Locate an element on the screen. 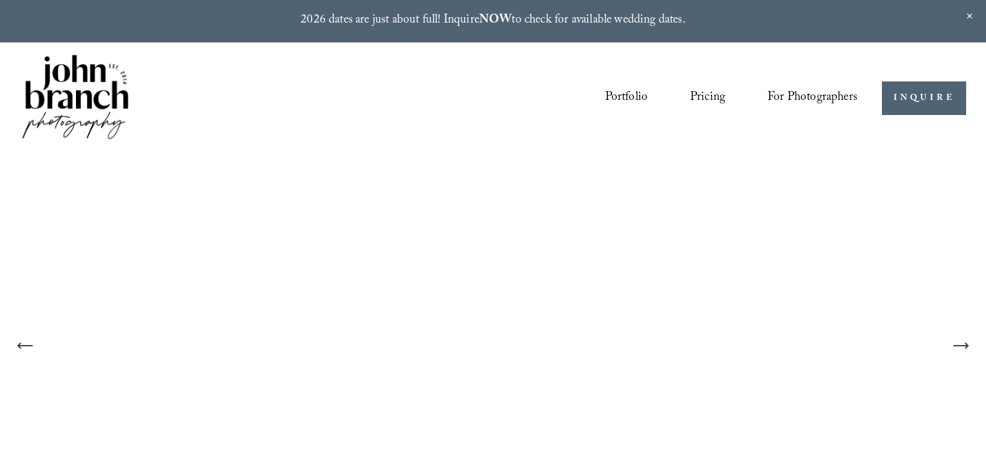  a: INQUIRE is located at coordinates (924, 98).